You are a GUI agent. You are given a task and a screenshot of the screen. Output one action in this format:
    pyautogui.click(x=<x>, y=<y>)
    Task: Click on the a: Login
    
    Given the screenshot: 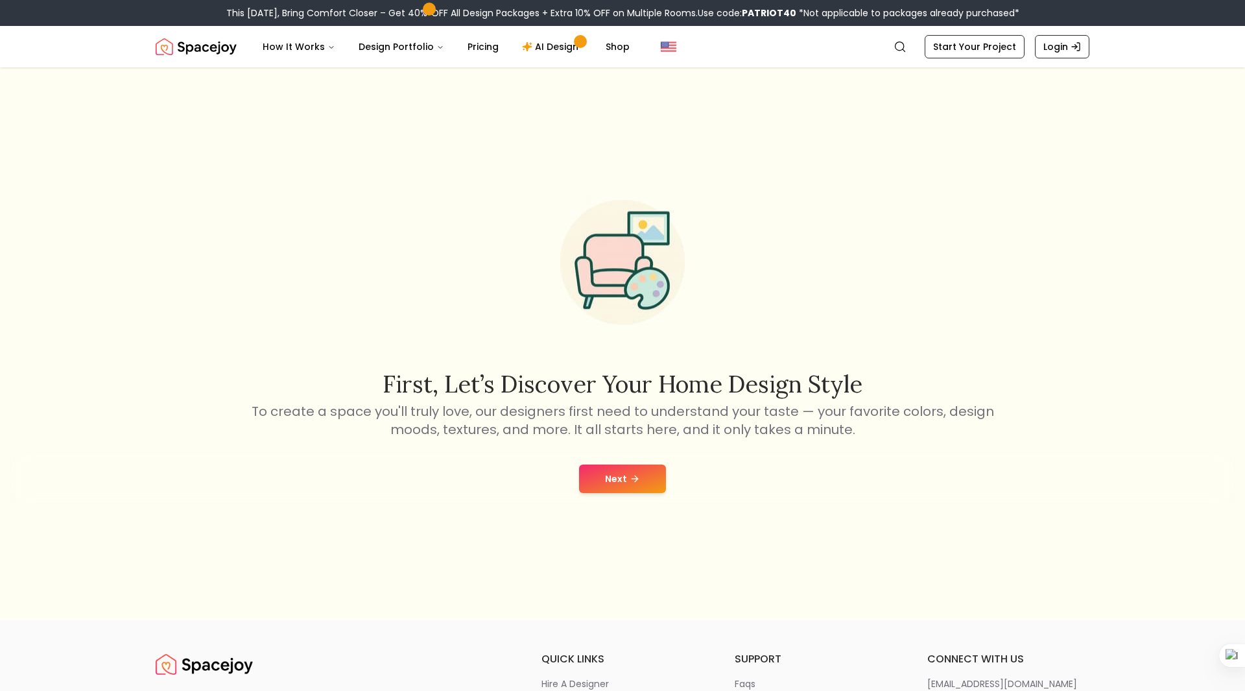 What is the action you would take?
    pyautogui.click(x=1062, y=47)
    